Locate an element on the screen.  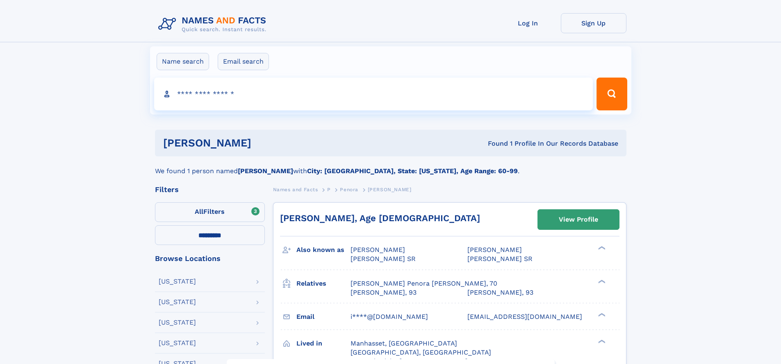
div: Filters is located at coordinates (210, 190).